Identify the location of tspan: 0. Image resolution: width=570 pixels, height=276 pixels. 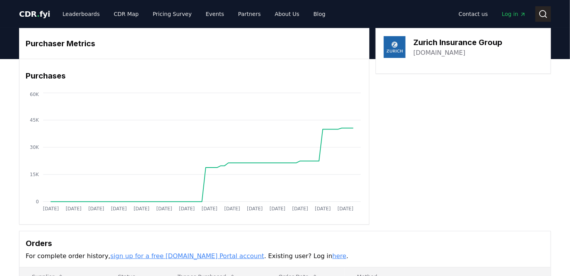
(37, 202).